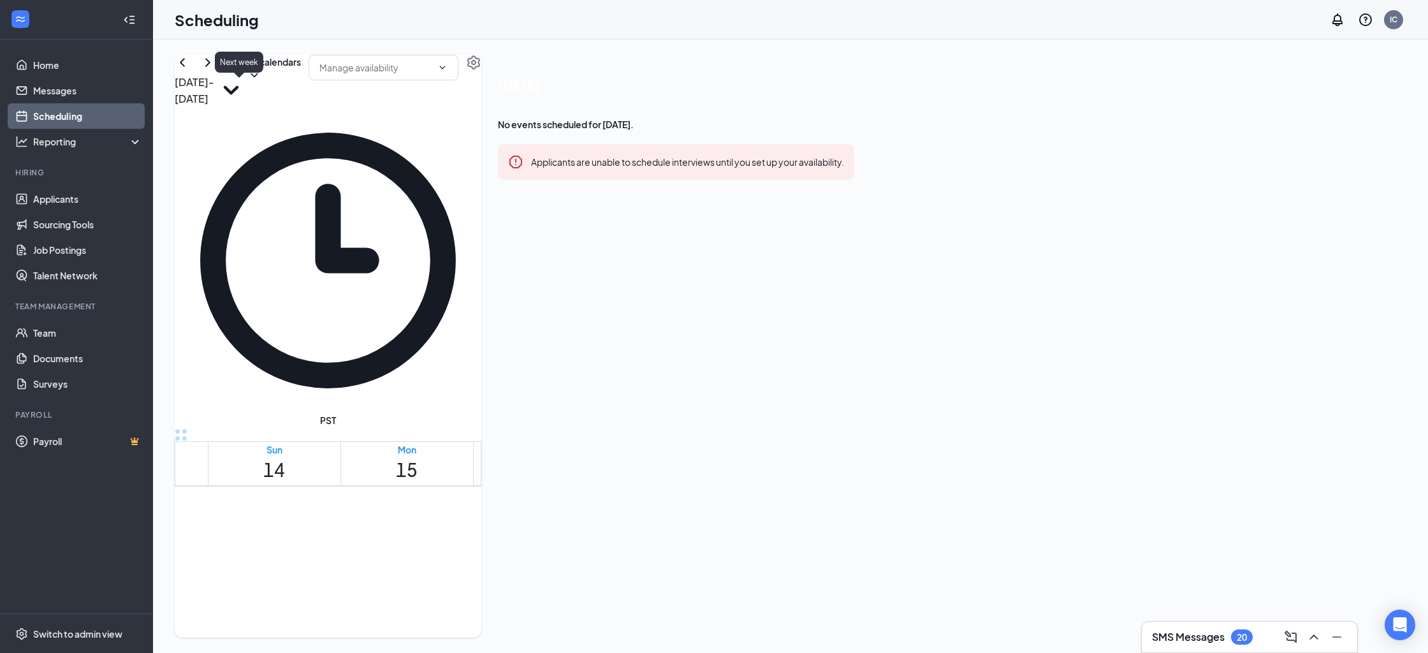 Image resolution: width=1428 pixels, height=653 pixels. I want to click on div: 20, so click(1242, 637).